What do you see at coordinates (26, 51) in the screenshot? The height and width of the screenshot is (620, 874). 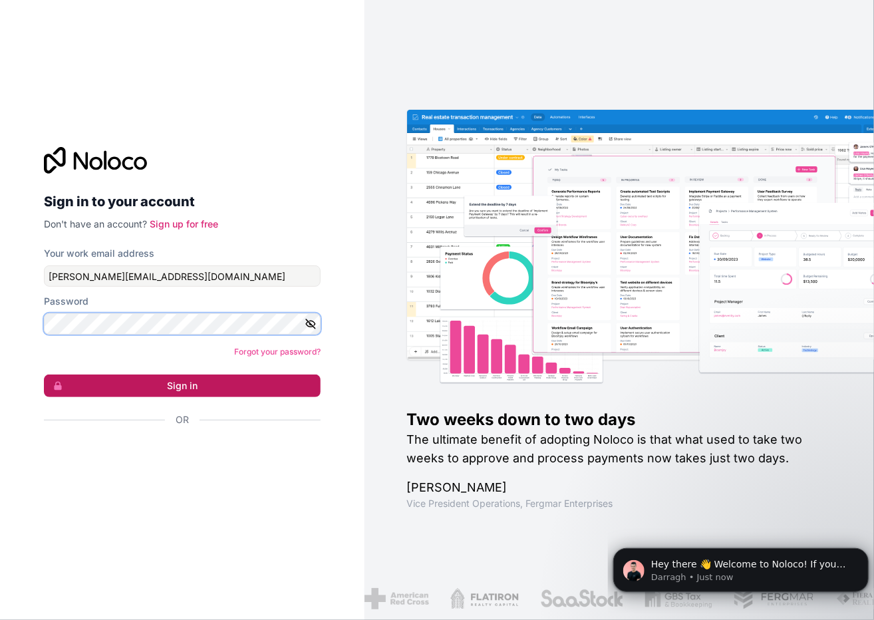 I see `img: Profile image for Darragh` at bounding box center [26, 51].